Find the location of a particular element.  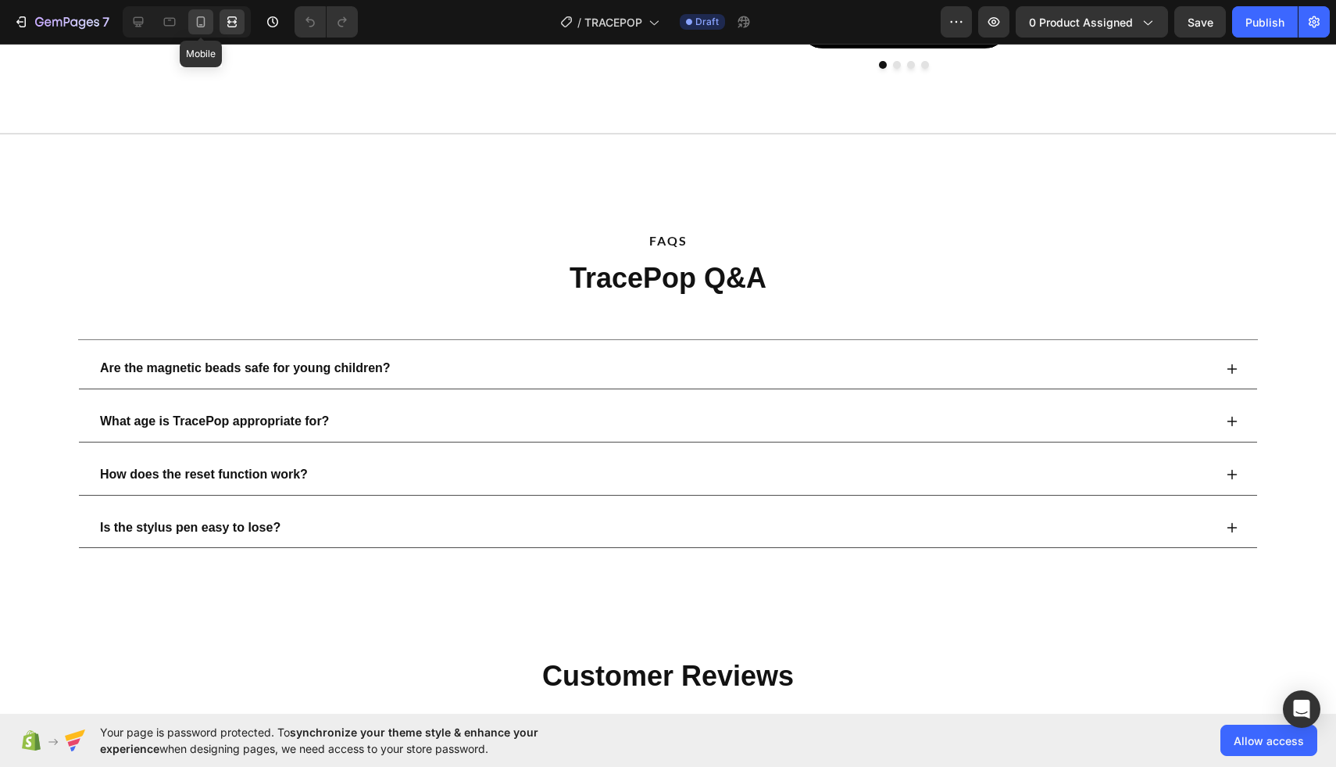

span: synchronize your theme style & enhance your experience is located at coordinates (319, 740).